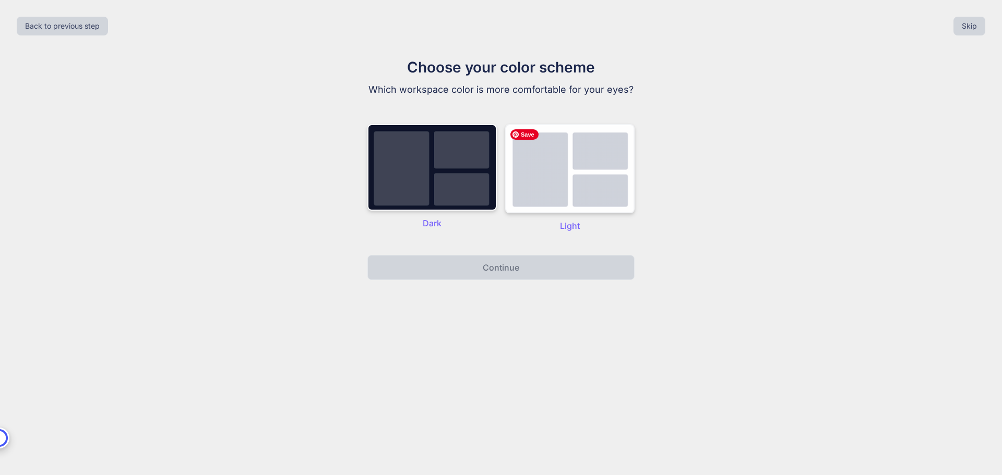 This screenshot has height=475, width=1002. What do you see at coordinates (501, 268) in the screenshot?
I see `button: Continue` at bounding box center [501, 268].